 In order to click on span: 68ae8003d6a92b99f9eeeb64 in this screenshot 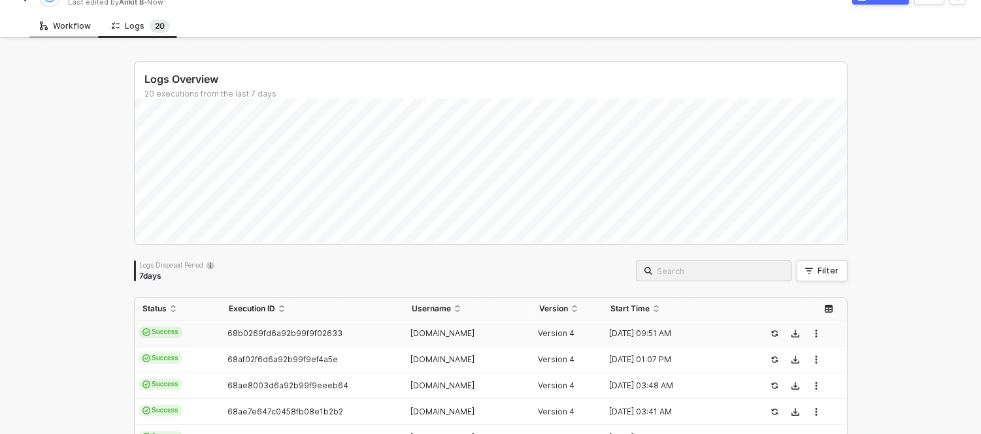, I will do `click(287, 385)`.